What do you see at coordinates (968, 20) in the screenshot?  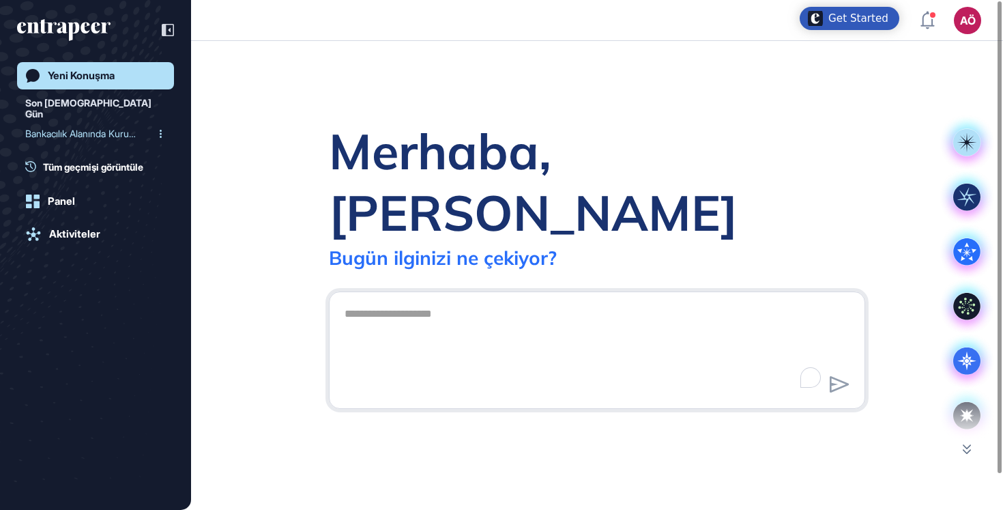 I see `button: AÖ` at bounding box center [968, 20].